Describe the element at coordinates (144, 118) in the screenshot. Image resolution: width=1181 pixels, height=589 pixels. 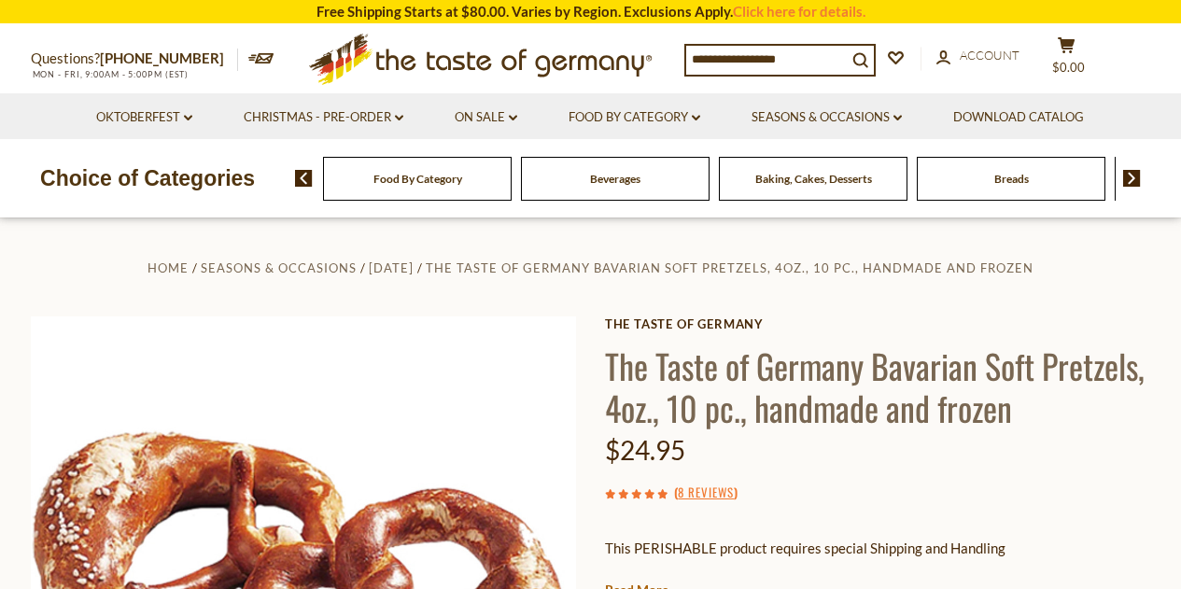
I see `a: Oktoberfest` at that location.